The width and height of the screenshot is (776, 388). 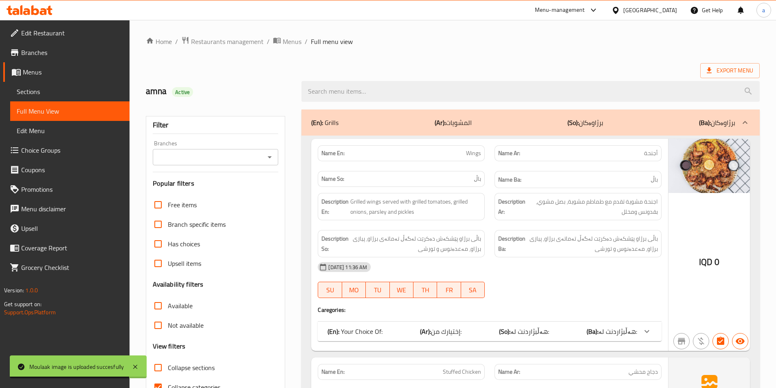 I want to click on a: Promotions, so click(x=66, y=190).